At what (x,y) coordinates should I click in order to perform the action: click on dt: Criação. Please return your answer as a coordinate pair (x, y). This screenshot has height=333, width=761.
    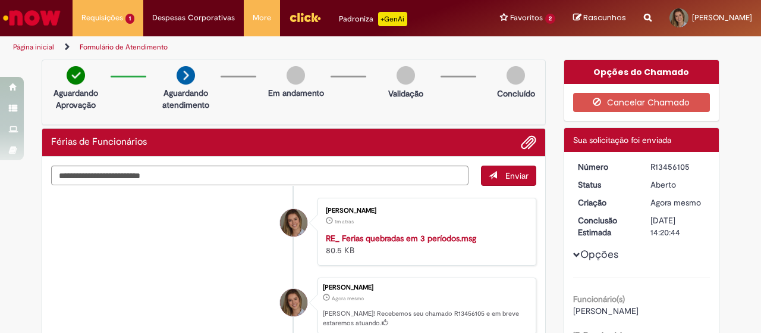
    Looking at the image, I should click on (606, 202).